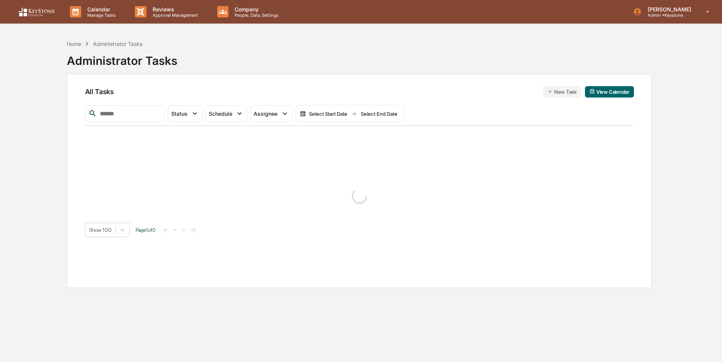 The height and width of the screenshot is (362, 722). I want to click on span: Page 1 of 0, so click(145, 230).